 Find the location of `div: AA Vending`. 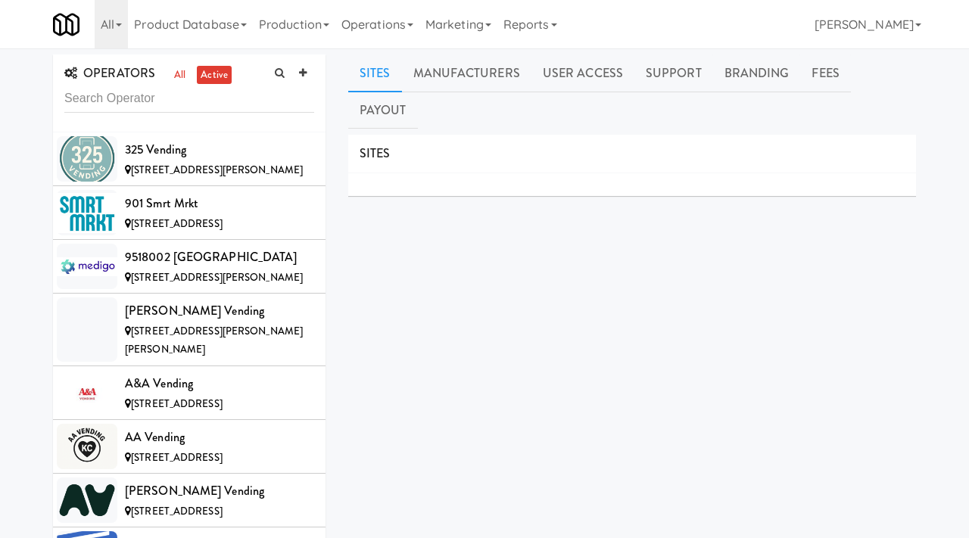

div: AA Vending is located at coordinates (220, 438).